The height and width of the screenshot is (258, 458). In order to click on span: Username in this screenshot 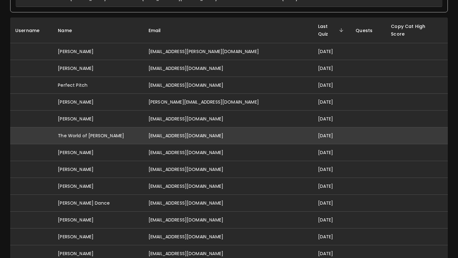, I will do `click(32, 31)`.